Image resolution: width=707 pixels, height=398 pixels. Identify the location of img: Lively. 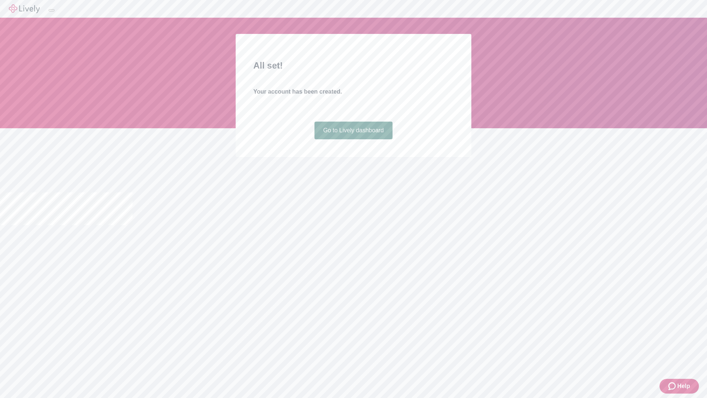
(24, 9).